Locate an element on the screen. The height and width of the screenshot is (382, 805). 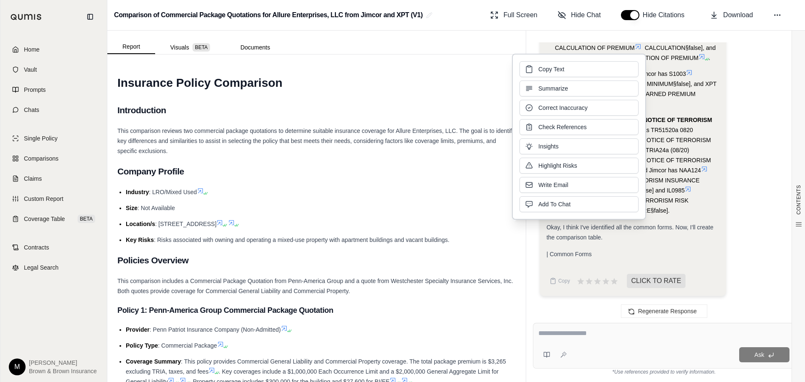
a: Single Policy is located at coordinates (54, 138).